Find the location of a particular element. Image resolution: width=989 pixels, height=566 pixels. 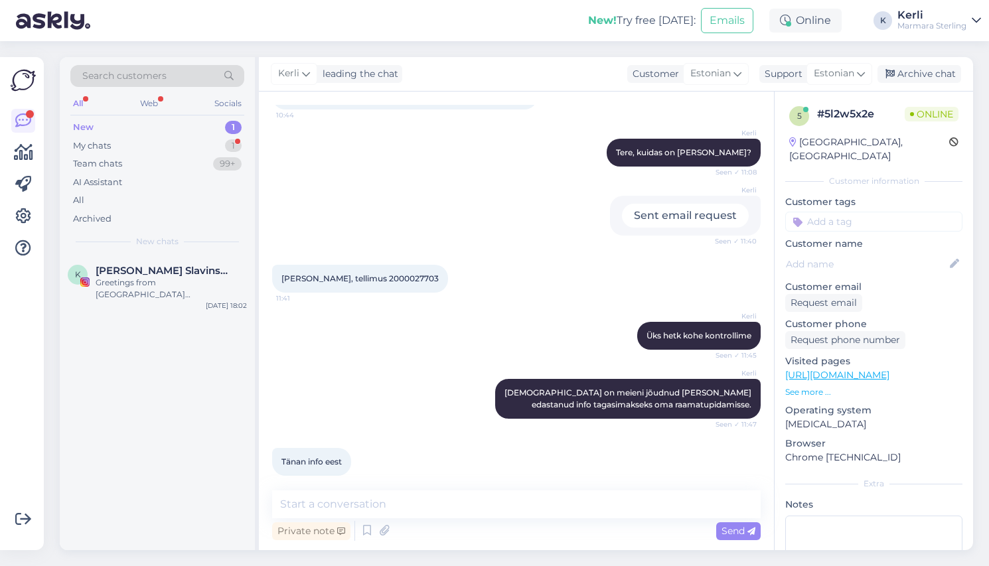

div: Web is located at coordinates (149, 104).